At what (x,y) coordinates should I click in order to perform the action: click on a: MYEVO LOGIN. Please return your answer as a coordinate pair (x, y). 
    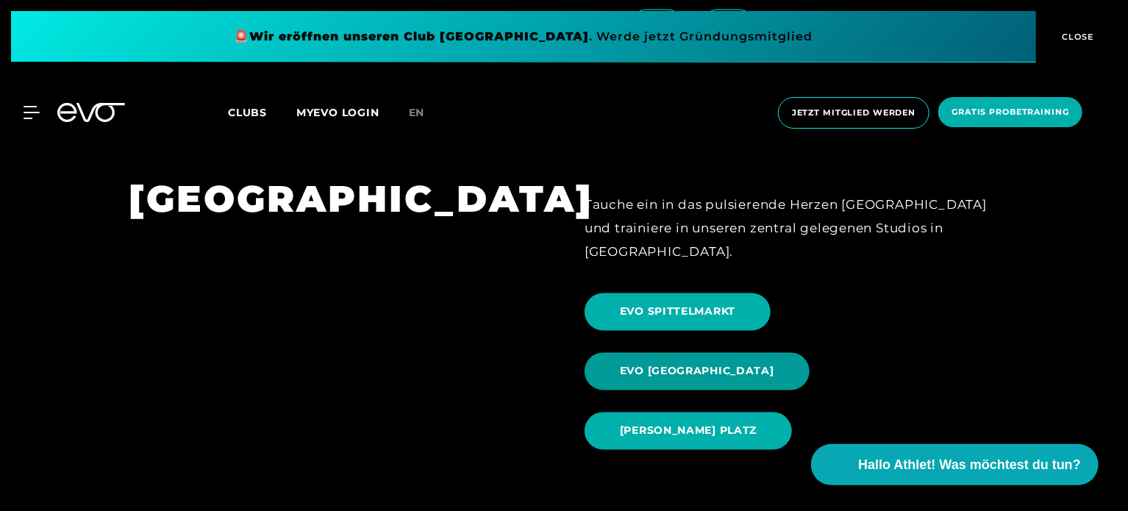
    Looking at the image, I should click on (338, 113).